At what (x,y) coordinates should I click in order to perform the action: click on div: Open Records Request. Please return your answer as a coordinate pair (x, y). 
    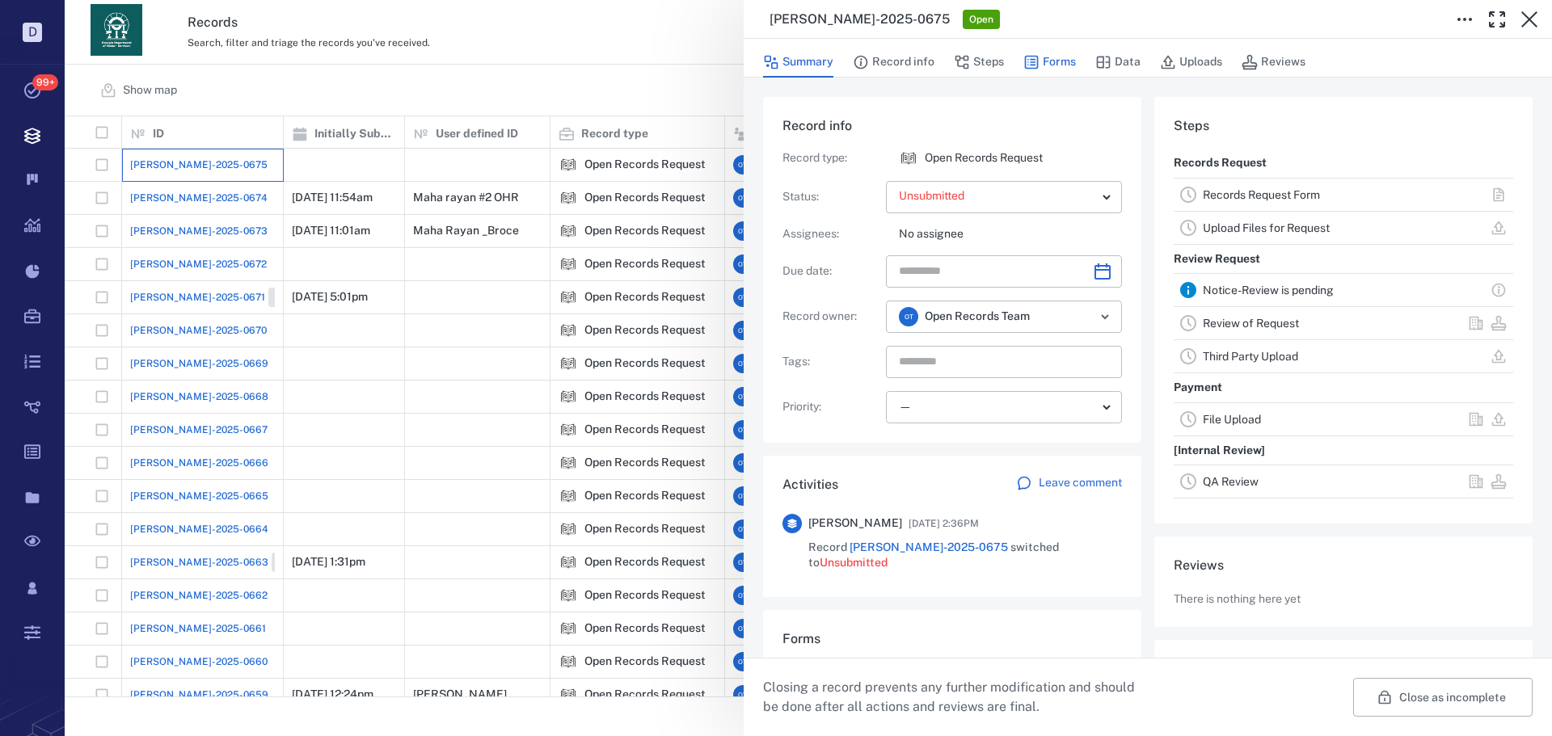
    Looking at the image, I should click on (908, 158).